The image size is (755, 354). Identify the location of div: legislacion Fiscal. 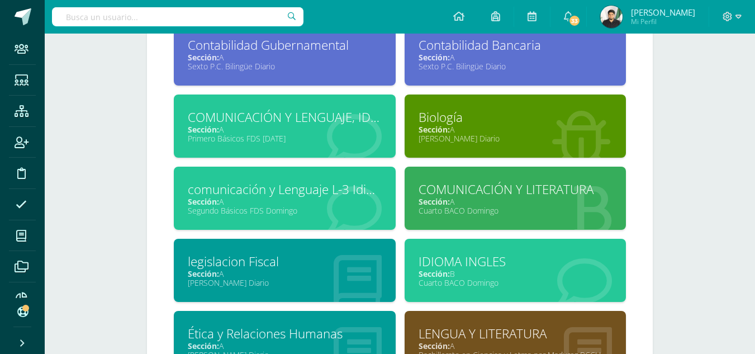
(284, 261).